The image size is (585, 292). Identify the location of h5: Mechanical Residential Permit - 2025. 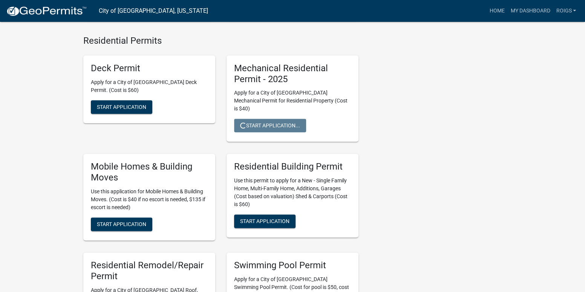
(292, 74).